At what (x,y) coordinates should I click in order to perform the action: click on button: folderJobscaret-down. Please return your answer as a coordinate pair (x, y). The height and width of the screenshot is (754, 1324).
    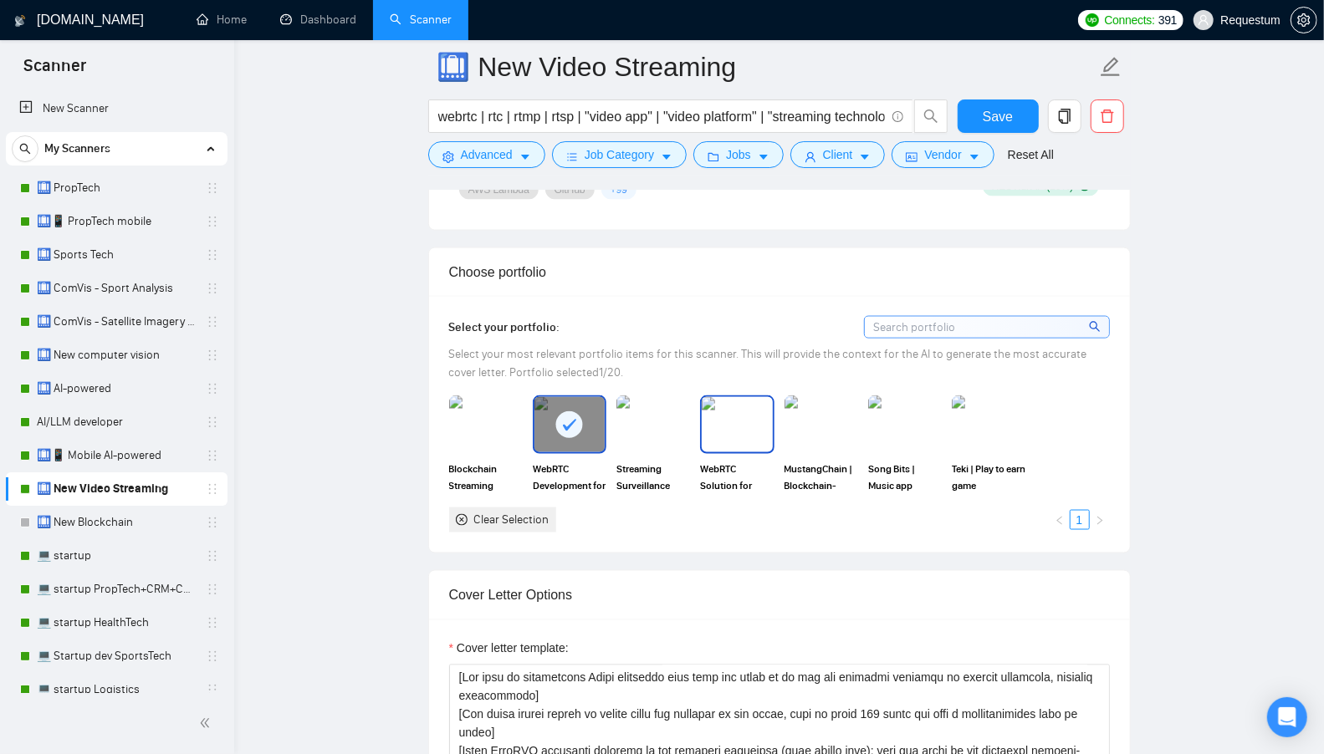
    Looking at the image, I should click on (739, 155).